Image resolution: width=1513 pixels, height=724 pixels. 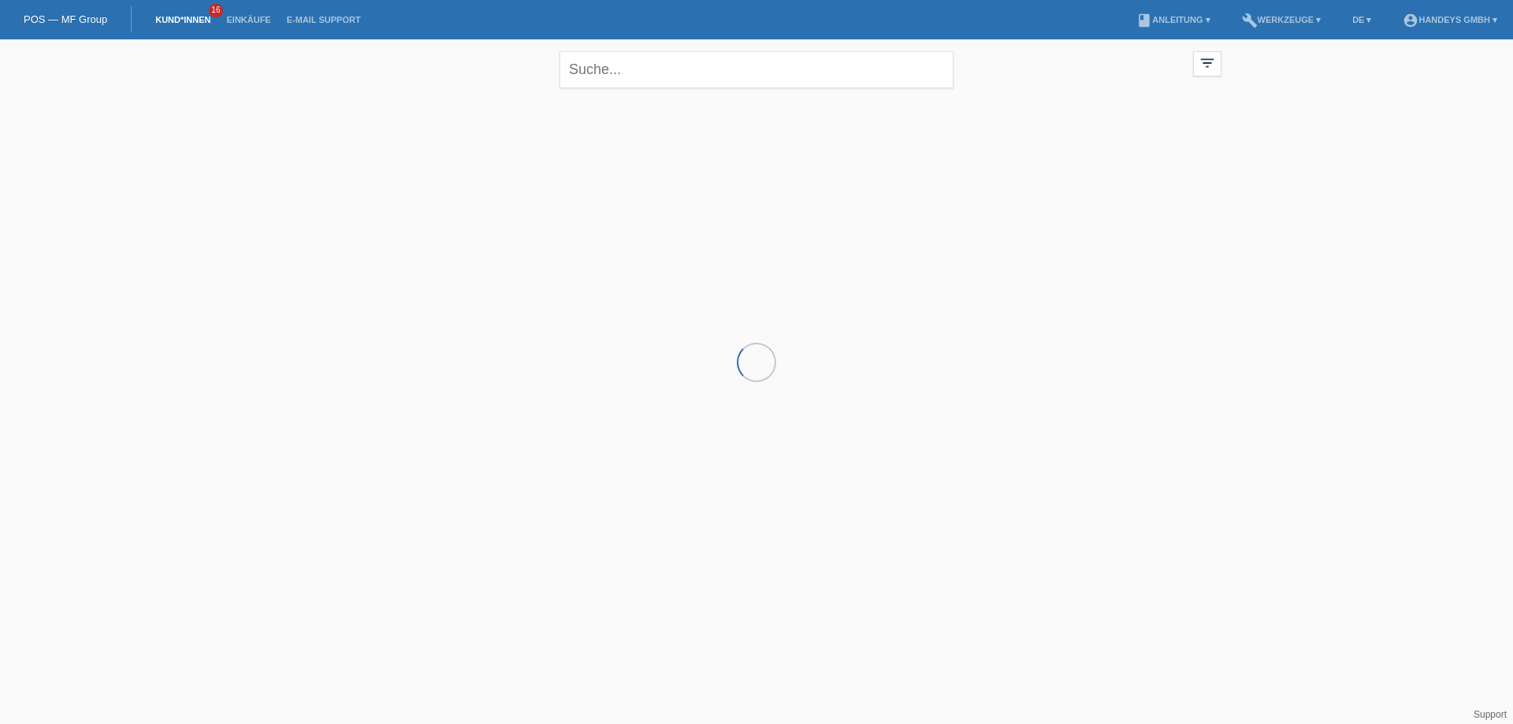 I want to click on i: build, so click(x=1250, y=20).